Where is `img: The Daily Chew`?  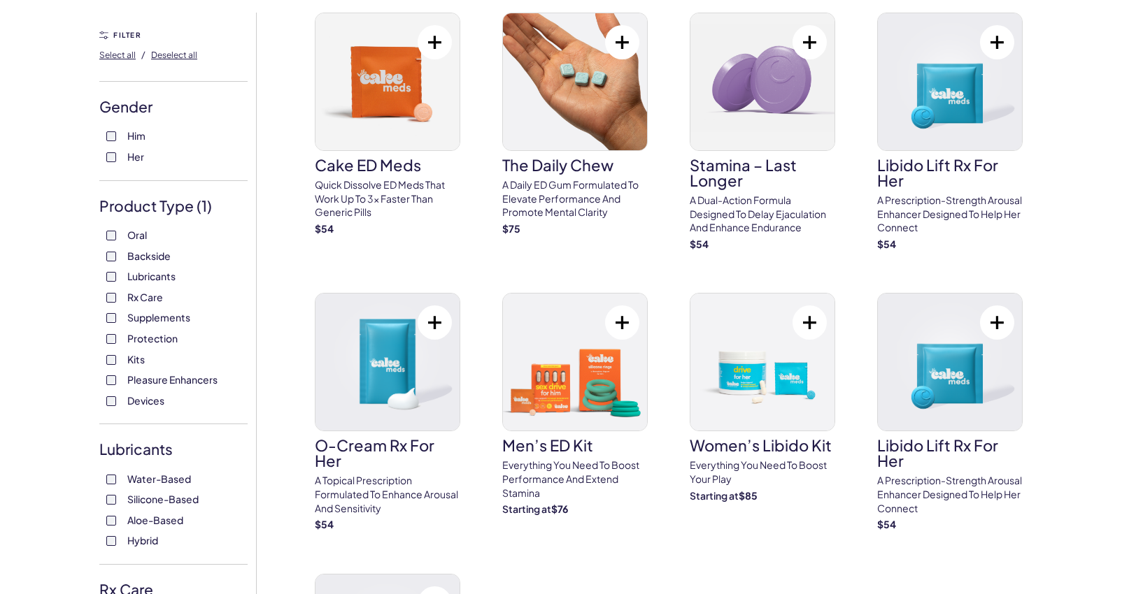 img: The Daily Chew is located at coordinates (575, 82).